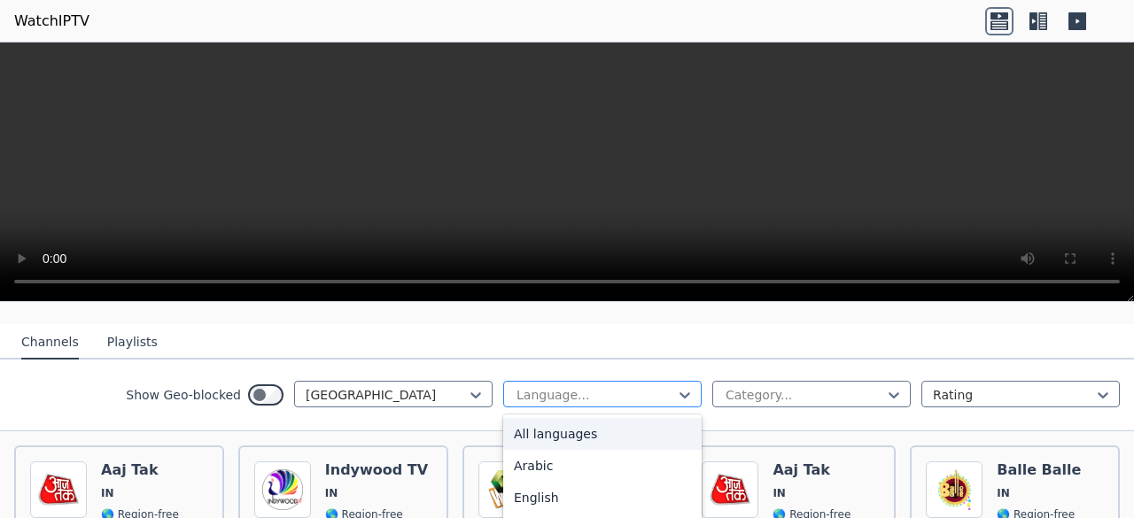 This screenshot has width=1134, height=518. Describe the element at coordinates (376, 470) in the screenshot. I see `h6: Indywood TV` at that location.